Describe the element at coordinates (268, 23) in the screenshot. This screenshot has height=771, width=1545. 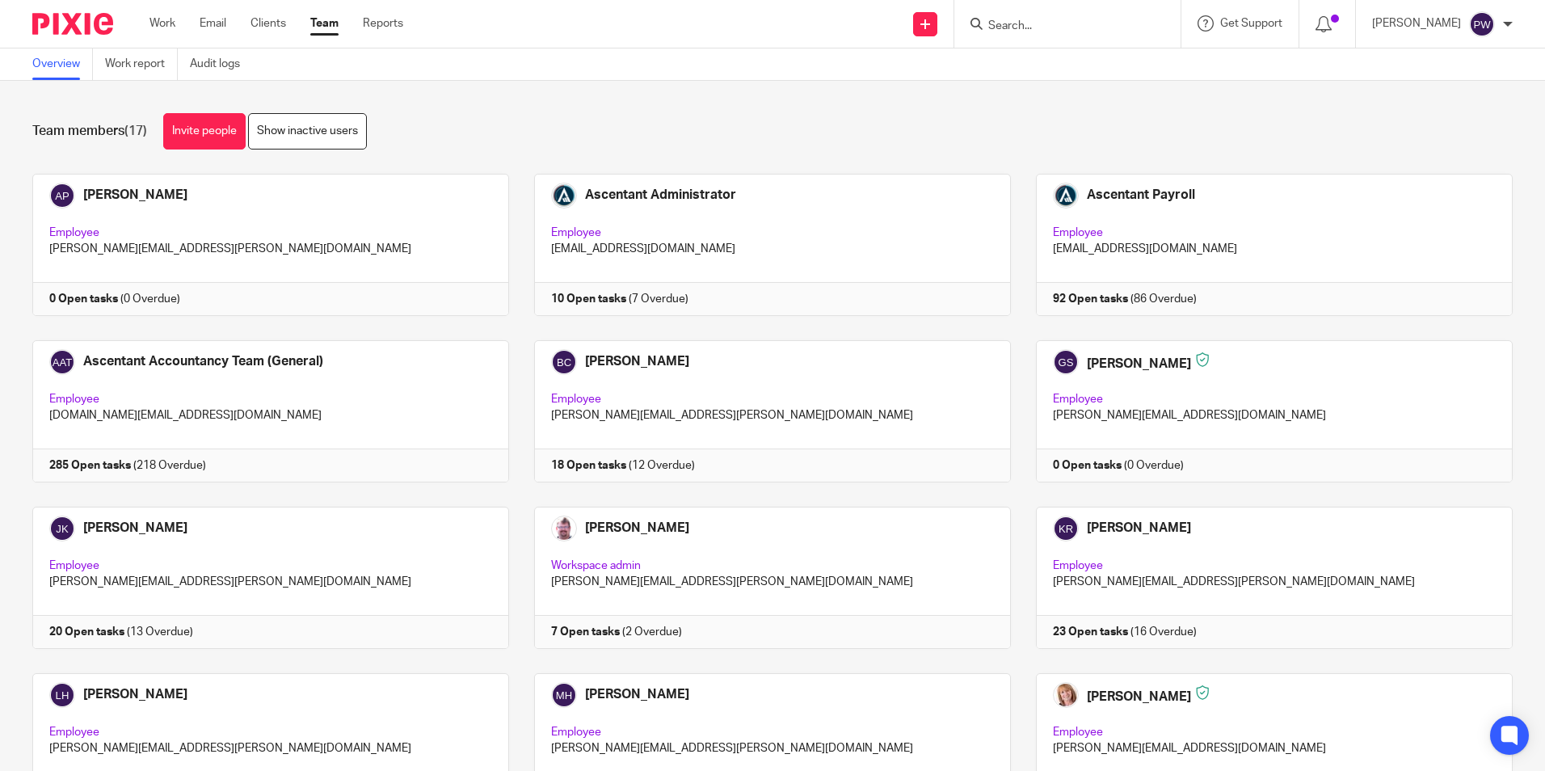
I see `a: Clients` at that location.